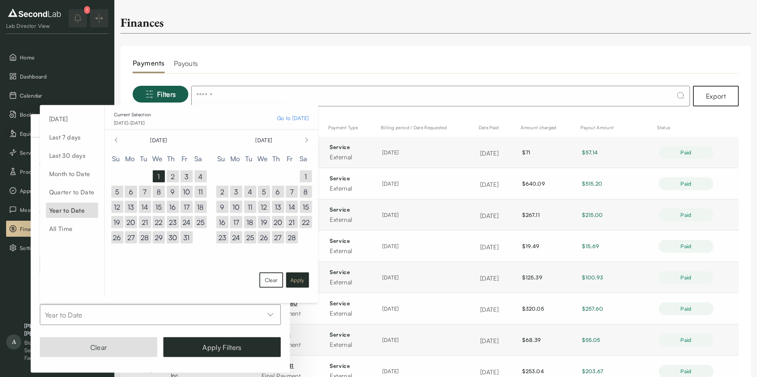  What do you see at coordinates (63, 114) in the screenshot?
I see `span: Bookings` at bounding box center [63, 114].